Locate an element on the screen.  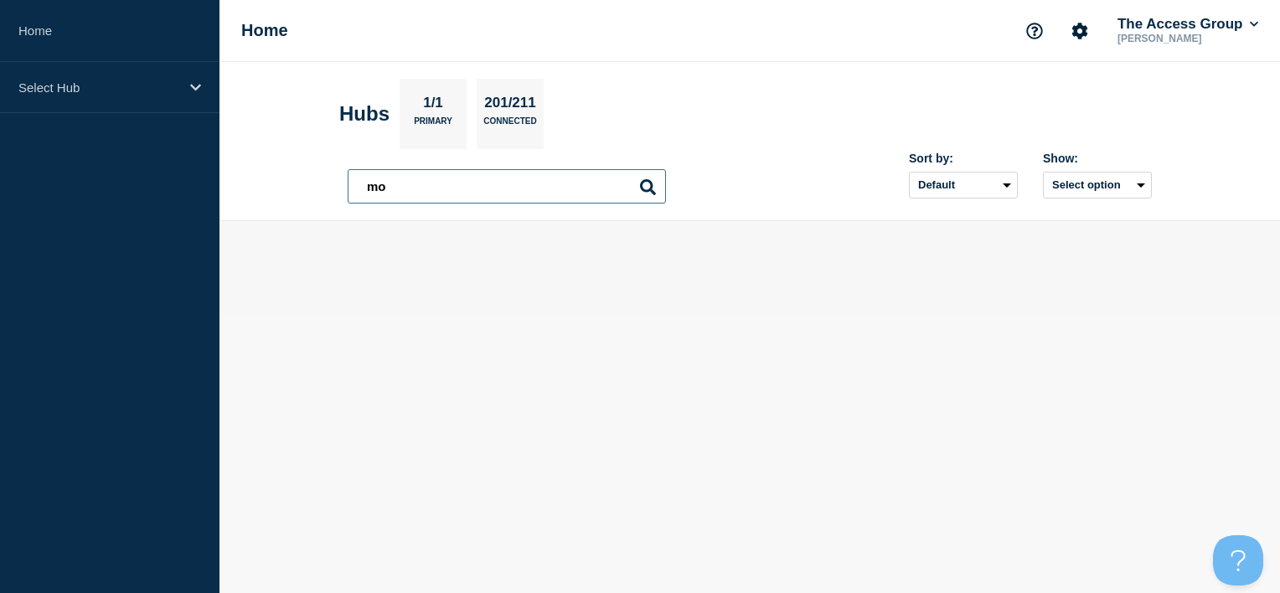
input: Search Hubs is located at coordinates (507, 186).